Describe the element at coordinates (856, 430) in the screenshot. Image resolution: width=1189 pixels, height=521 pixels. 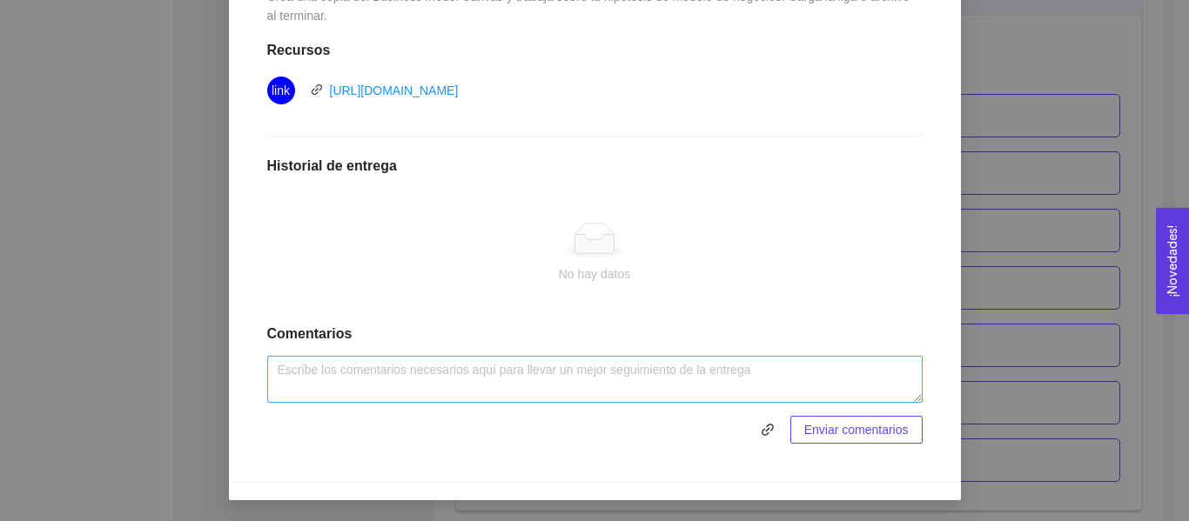
I see `span: Enviar comentarios` at that location.